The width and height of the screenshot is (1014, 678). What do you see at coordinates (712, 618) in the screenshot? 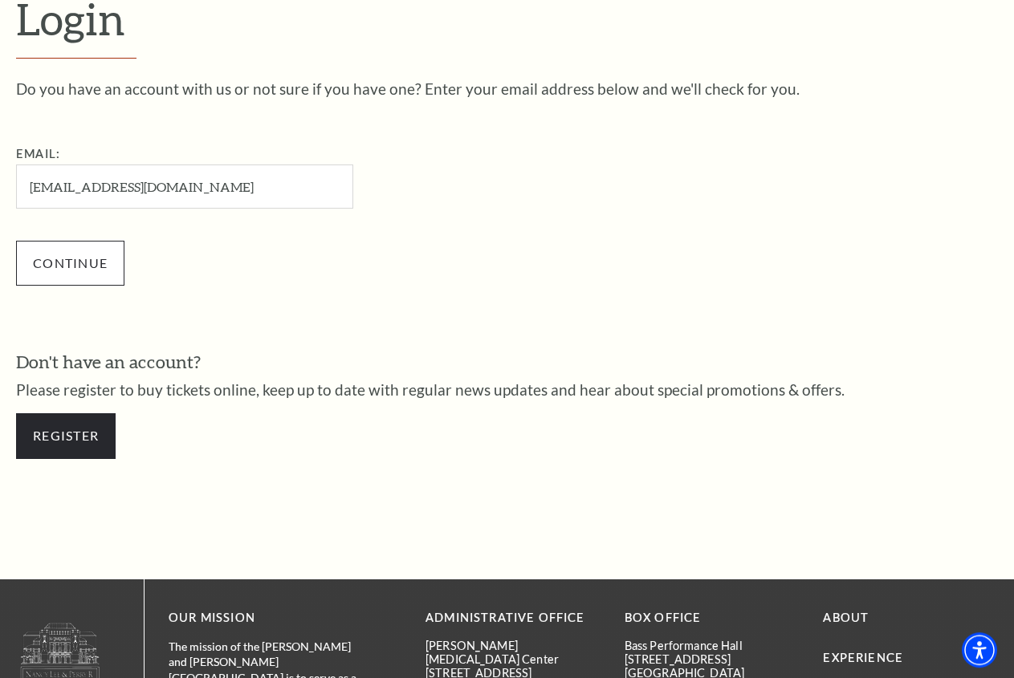
I see `p: BOX OFFICE` at bounding box center [712, 618].